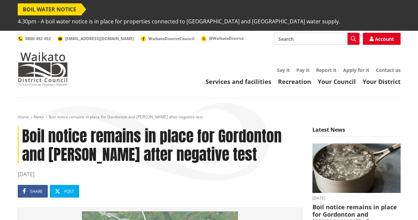  I want to click on nav: breadcrumb, so click(209, 117).